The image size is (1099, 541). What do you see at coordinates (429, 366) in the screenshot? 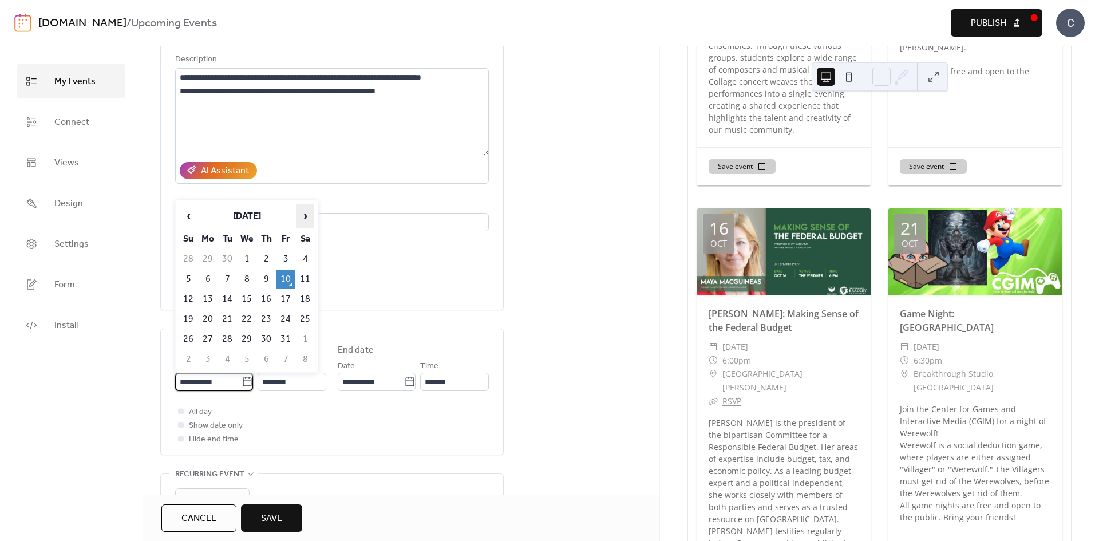
I see `span: Time` at bounding box center [429, 366].